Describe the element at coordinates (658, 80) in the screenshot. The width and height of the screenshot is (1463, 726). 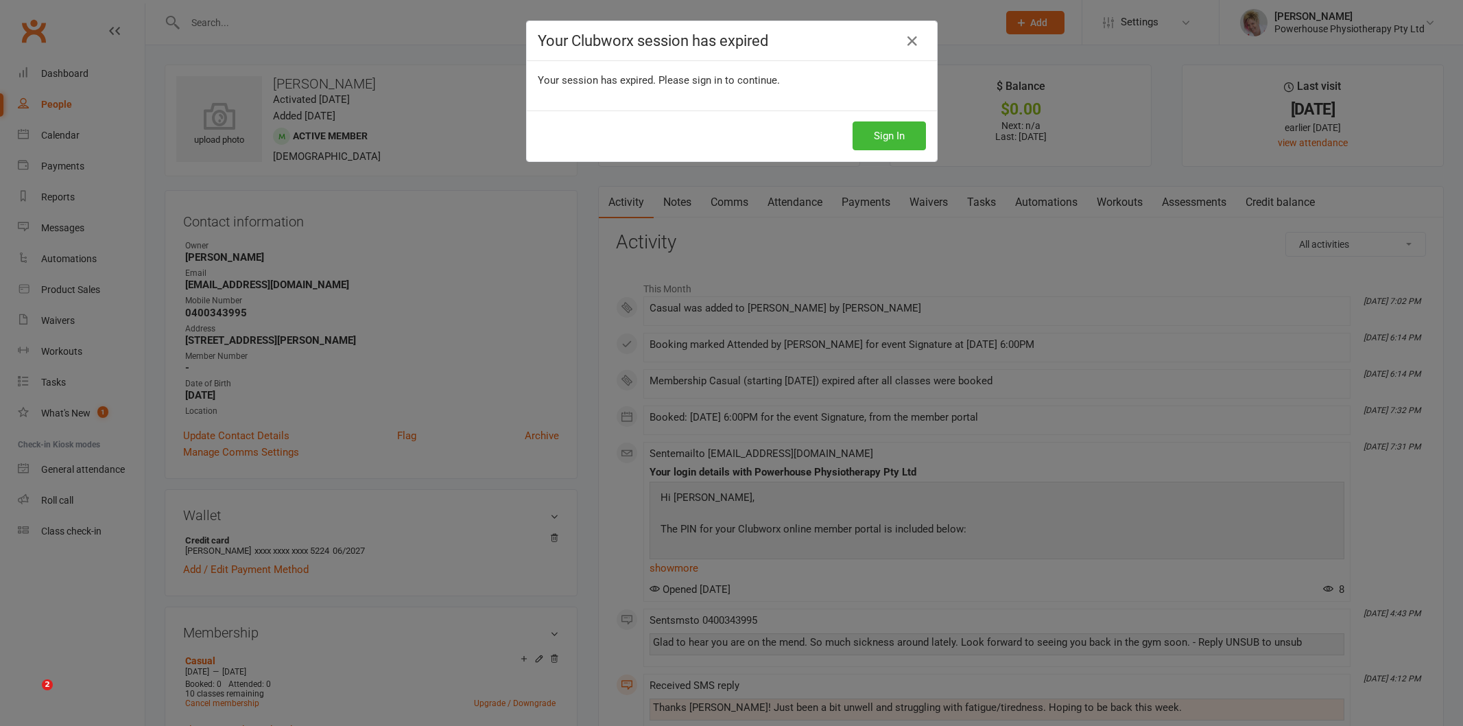
I see `span: Your session has expired. Please sign in to continue.` at that location.